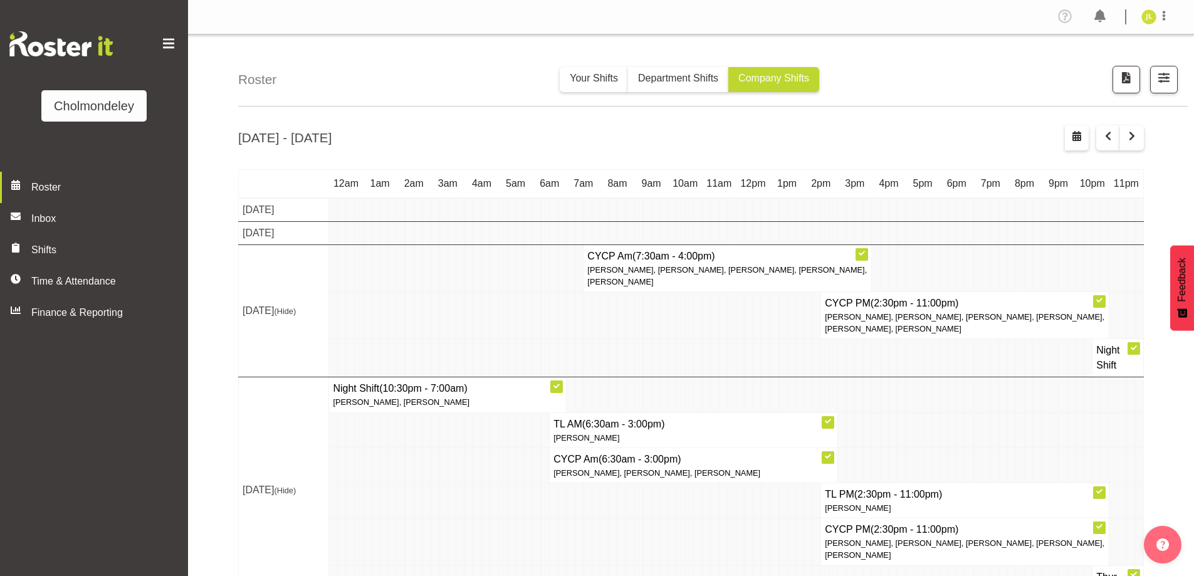 This screenshot has width=1194, height=576. I want to click on h4: TL PM, so click(965, 495).